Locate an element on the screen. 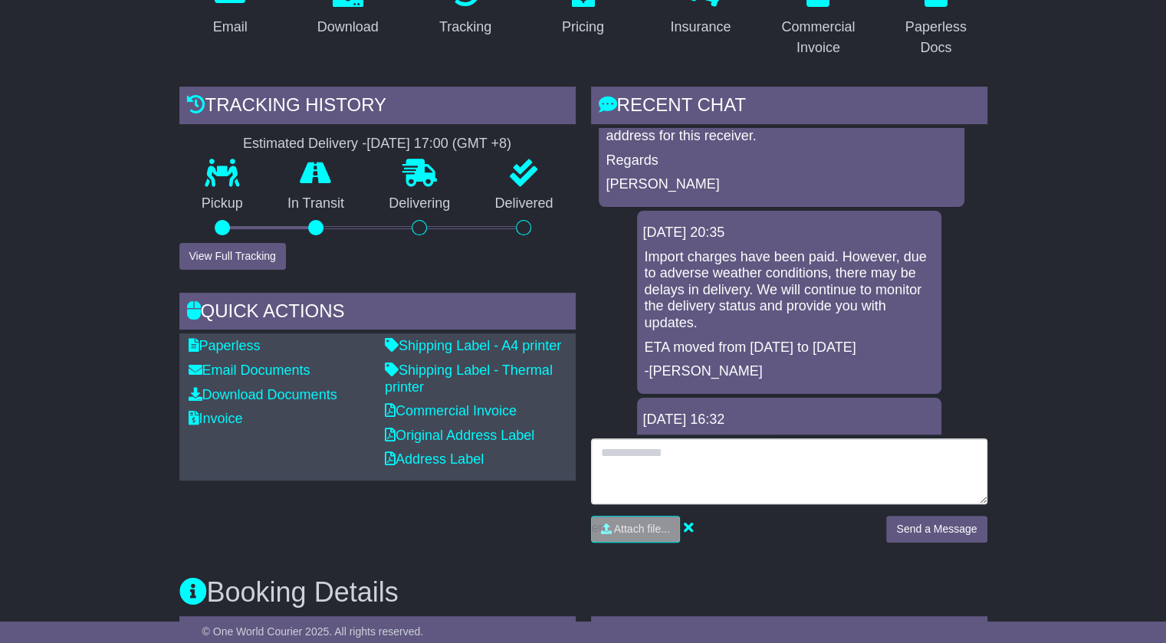 The image size is (1166, 643). a: Paperless is located at coordinates (225, 346).